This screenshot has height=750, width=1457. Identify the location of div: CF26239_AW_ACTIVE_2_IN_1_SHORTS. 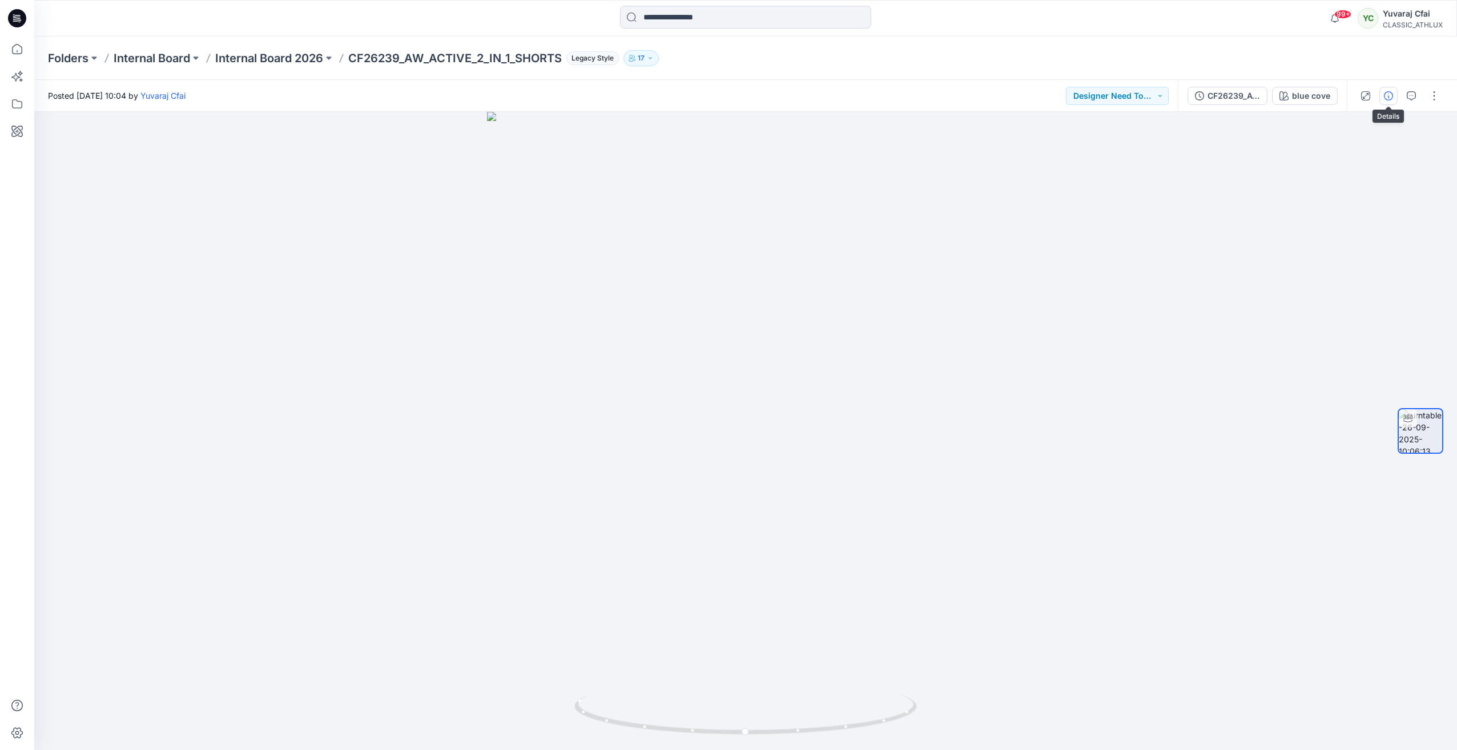
(1234, 96).